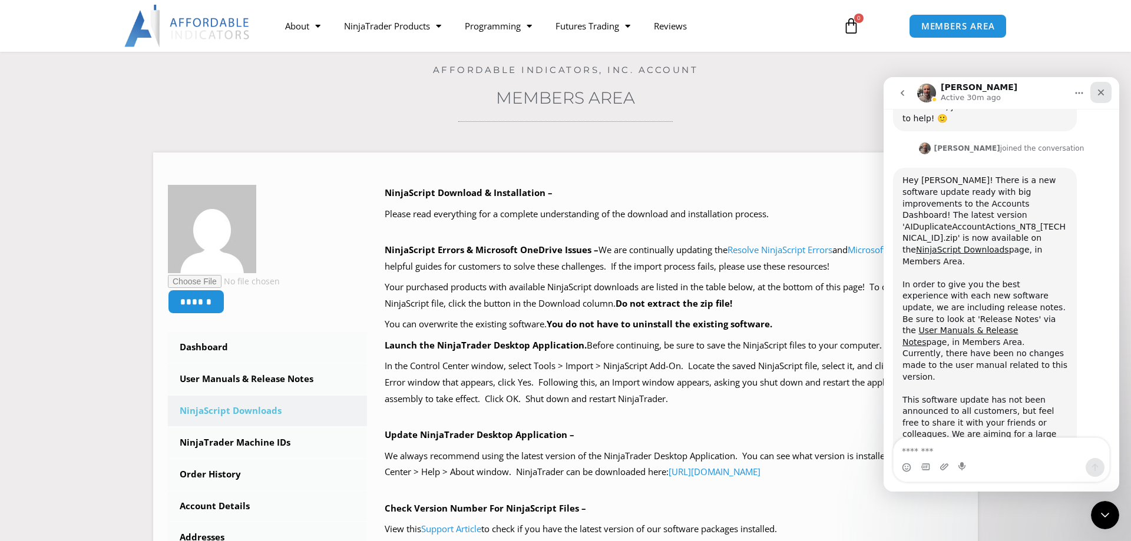 This screenshot has width=1131, height=541. Describe the element at coordinates (674, 303) in the screenshot. I see `b: Do not extract the zip file!` at that location.